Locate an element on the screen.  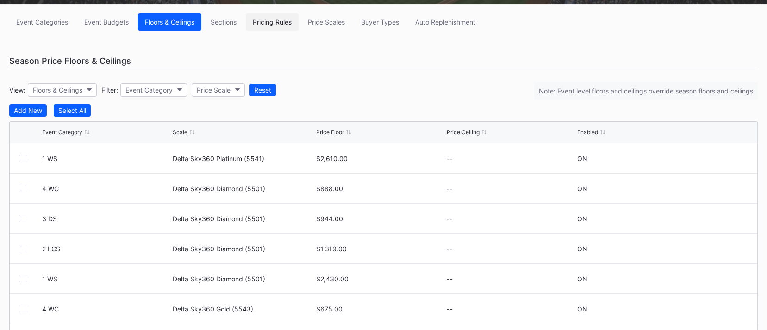
div: View: is located at coordinates (17, 90).